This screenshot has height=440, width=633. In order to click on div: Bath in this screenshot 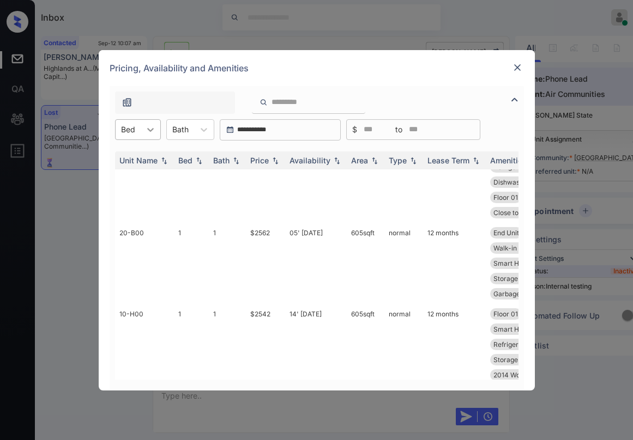, I will do `click(221, 160)`.